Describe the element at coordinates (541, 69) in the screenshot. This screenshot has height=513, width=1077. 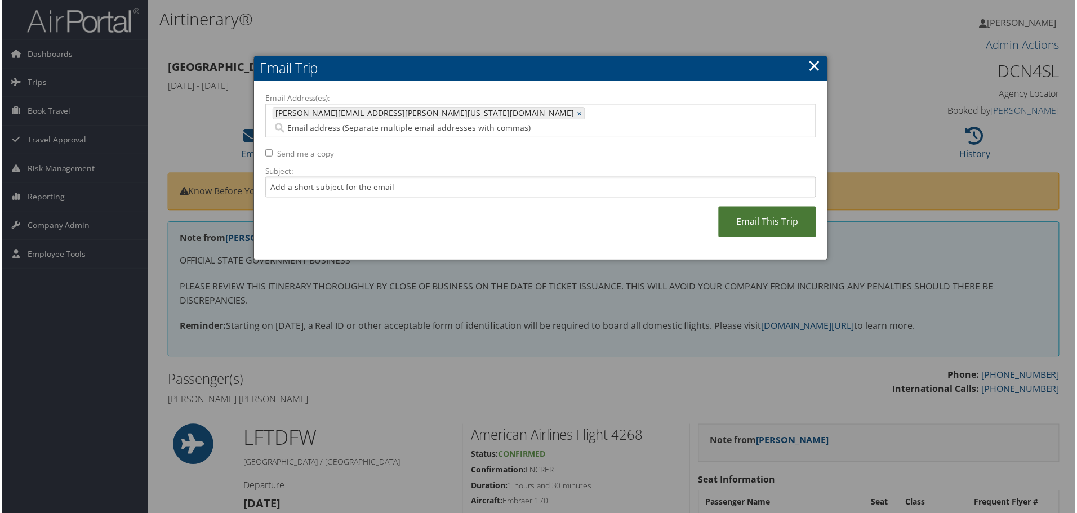
I see `h2: Email Trip` at that location.